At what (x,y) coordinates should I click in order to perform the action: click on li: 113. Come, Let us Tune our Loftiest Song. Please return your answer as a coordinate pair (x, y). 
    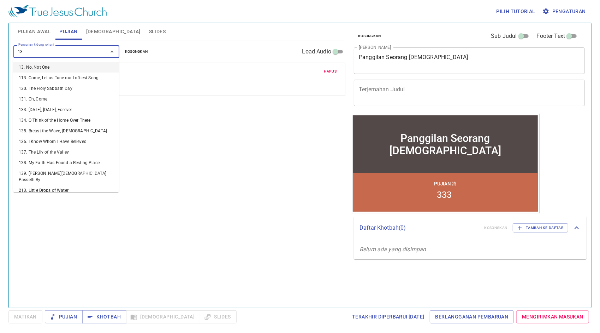
    Looking at the image, I should click on (66, 78).